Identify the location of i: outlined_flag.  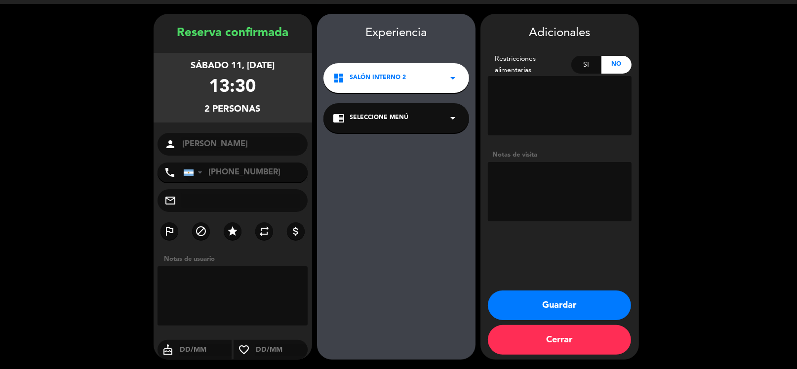
(169, 231).